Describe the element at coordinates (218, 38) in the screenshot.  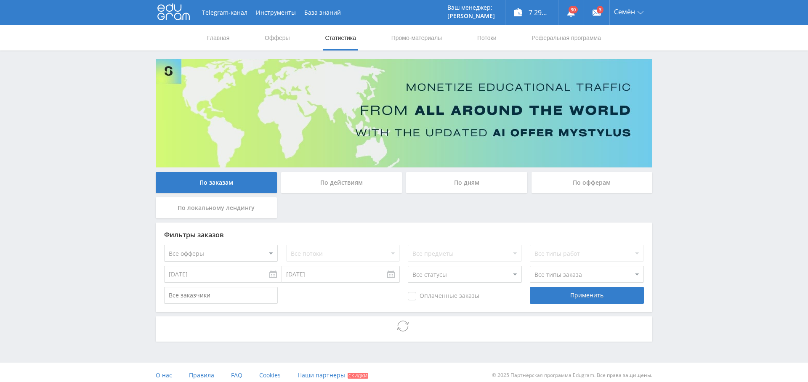
I see `a: Главная` at that location.